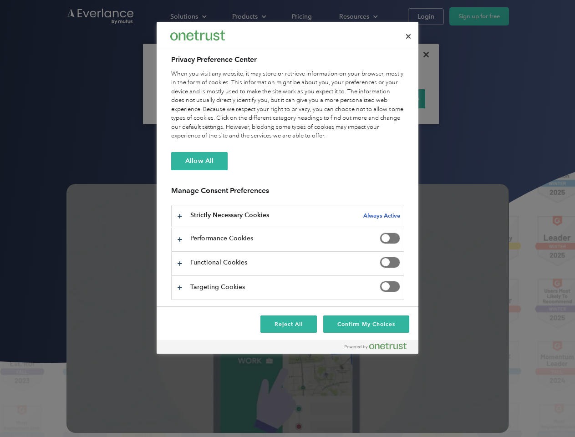 This screenshot has height=437, width=575. What do you see at coordinates (288, 193) in the screenshot?
I see `h3: Manage Consent Preferences` at bounding box center [288, 193].